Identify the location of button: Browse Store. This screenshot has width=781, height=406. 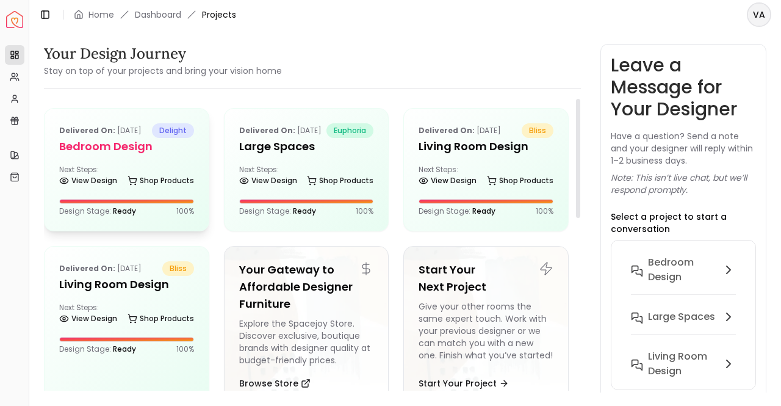
(275, 383).